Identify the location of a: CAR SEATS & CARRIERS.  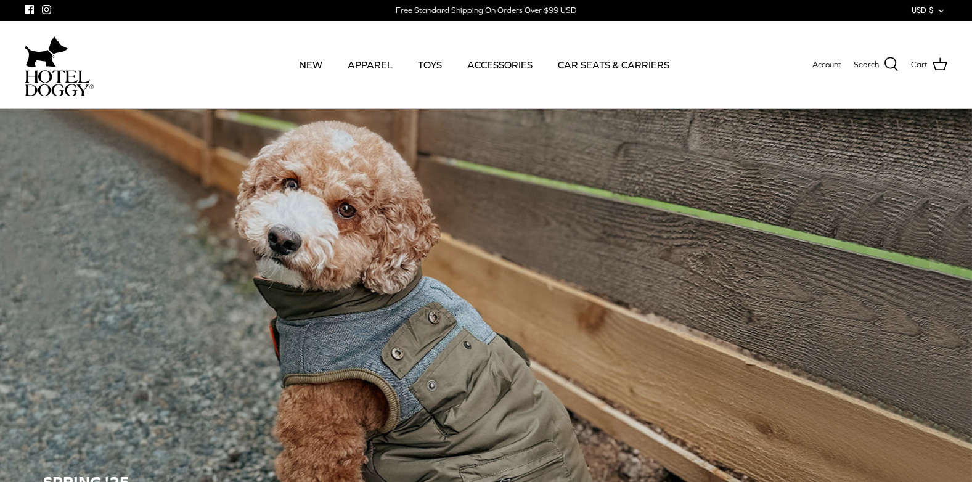
(613, 65).